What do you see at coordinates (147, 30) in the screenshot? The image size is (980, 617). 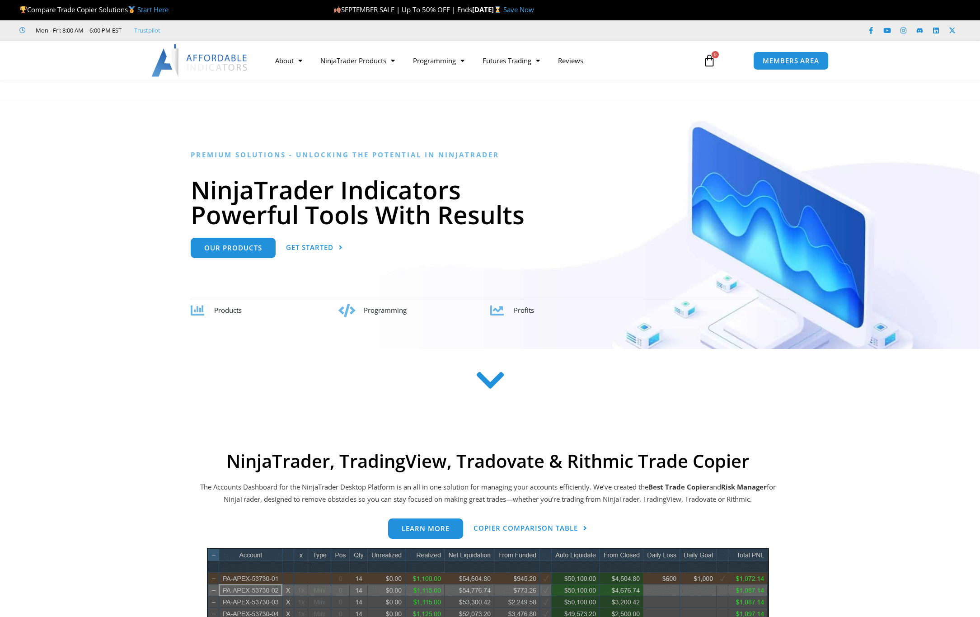 I see `a: Trustpilot` at bounding box center [147, 30].